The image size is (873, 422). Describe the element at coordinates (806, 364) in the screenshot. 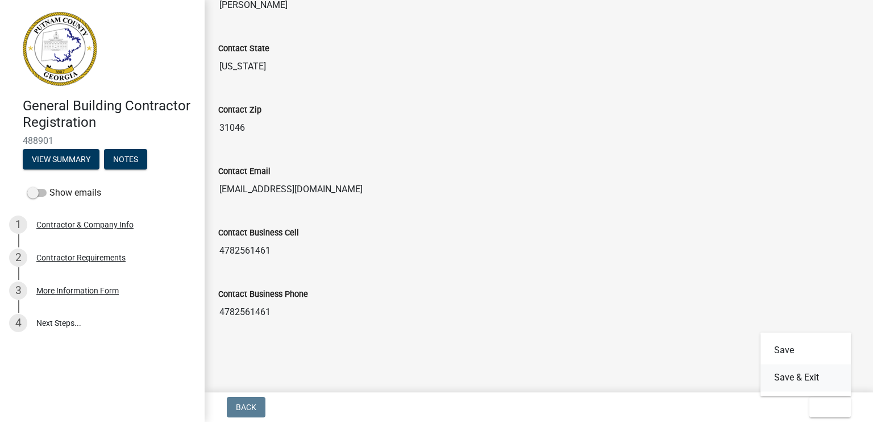

I see `div: Exit` at that location.